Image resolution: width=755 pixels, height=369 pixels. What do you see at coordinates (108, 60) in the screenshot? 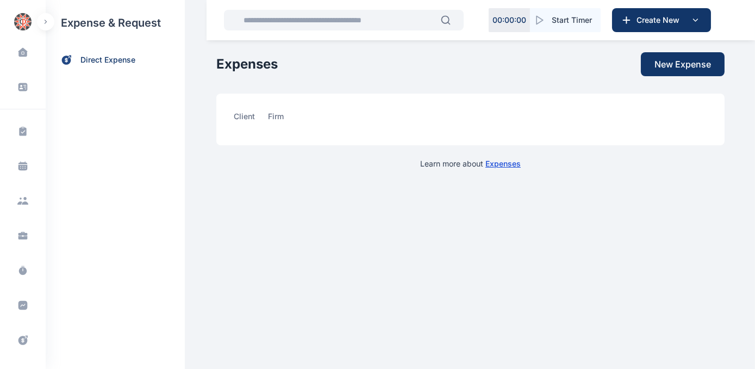
I see `span: direct expense` at bounding box center [108, 60].